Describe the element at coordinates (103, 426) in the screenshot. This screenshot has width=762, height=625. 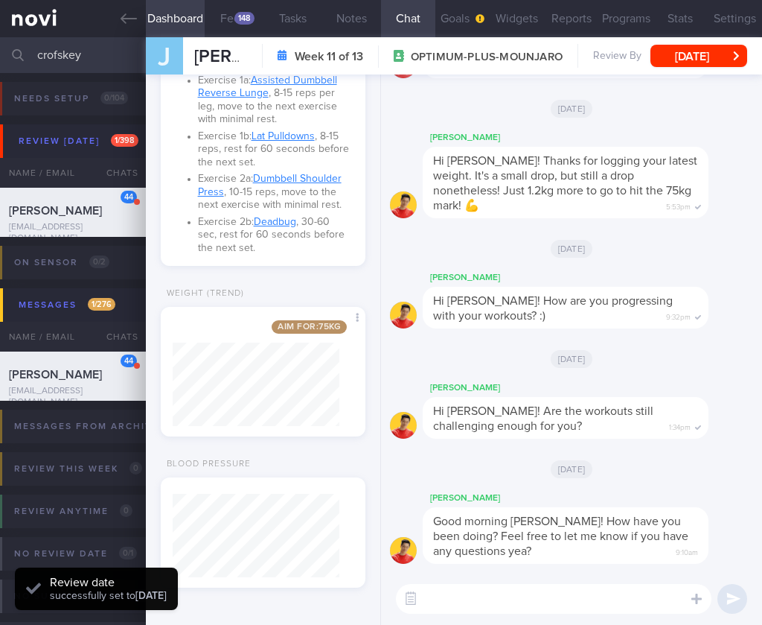
I see `div: Messages from Archived` at that location.